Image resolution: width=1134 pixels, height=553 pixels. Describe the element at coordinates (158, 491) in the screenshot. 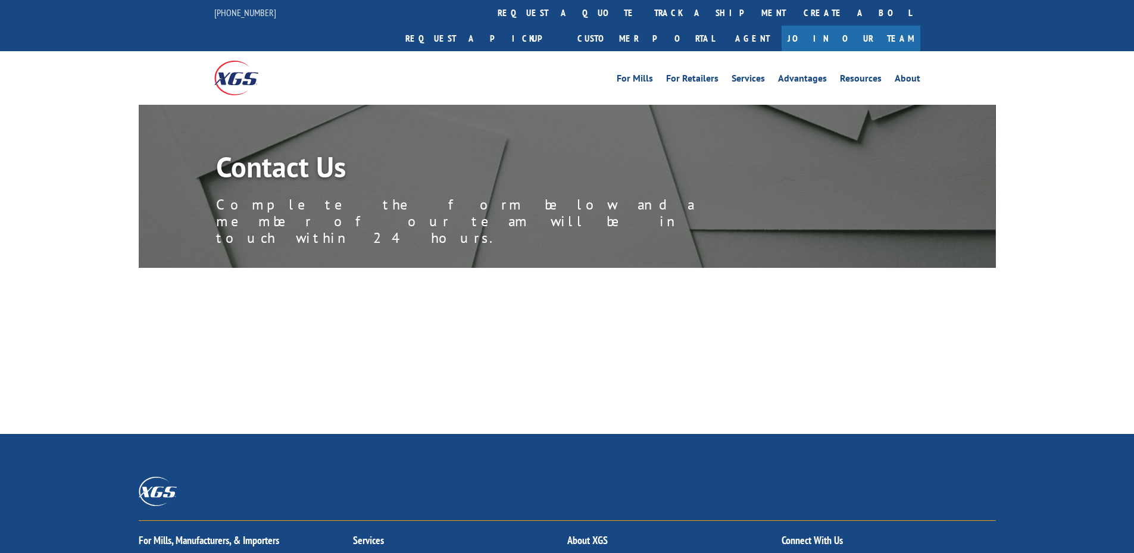

I see `img: XGS_Logos_ALL_2024_All_White` at that location.